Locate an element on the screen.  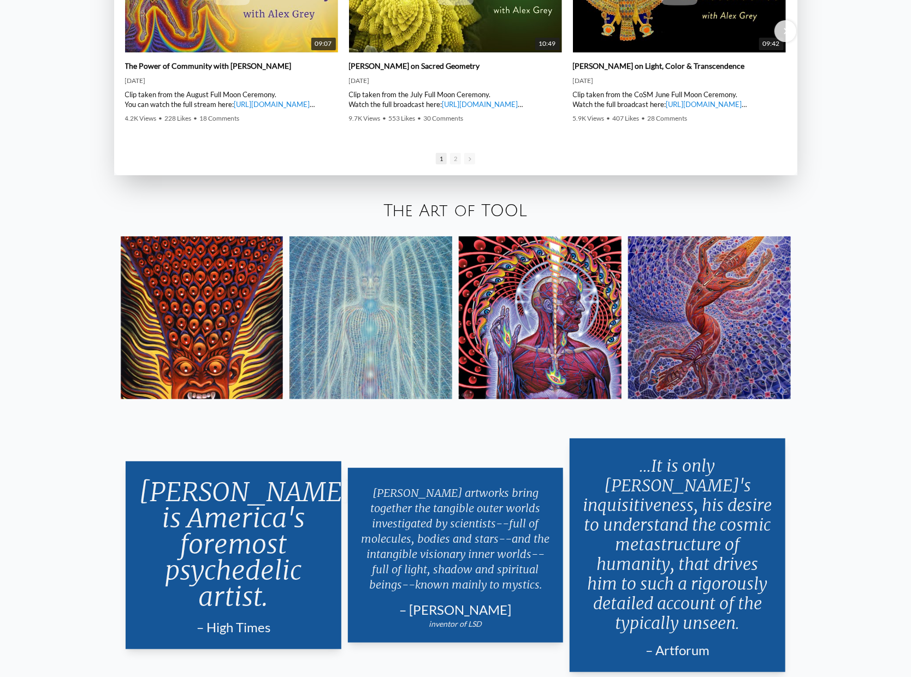
span: 4.2K Views is located at coordinates (141, 118).